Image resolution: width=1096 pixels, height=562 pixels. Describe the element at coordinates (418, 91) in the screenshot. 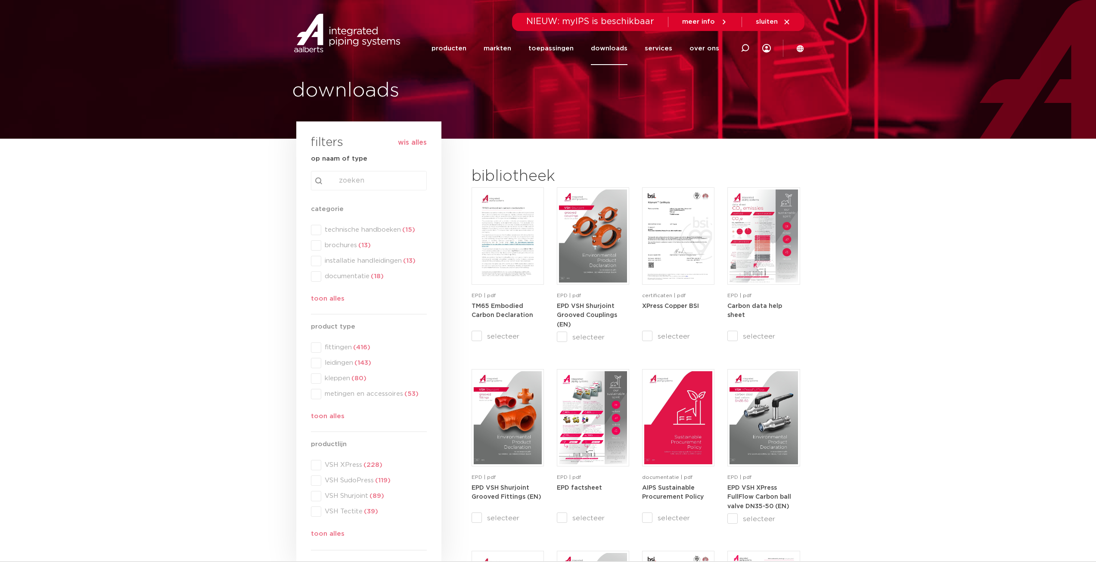

I see `h1: downloads` at that location.